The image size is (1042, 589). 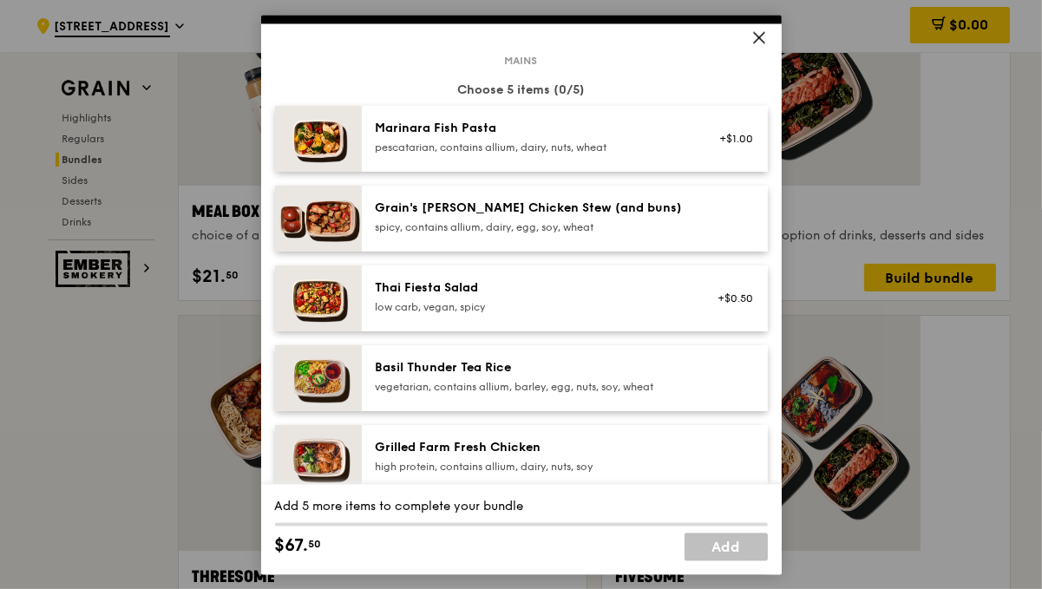 I want to click on a: Add, so click(x=726, y=546).